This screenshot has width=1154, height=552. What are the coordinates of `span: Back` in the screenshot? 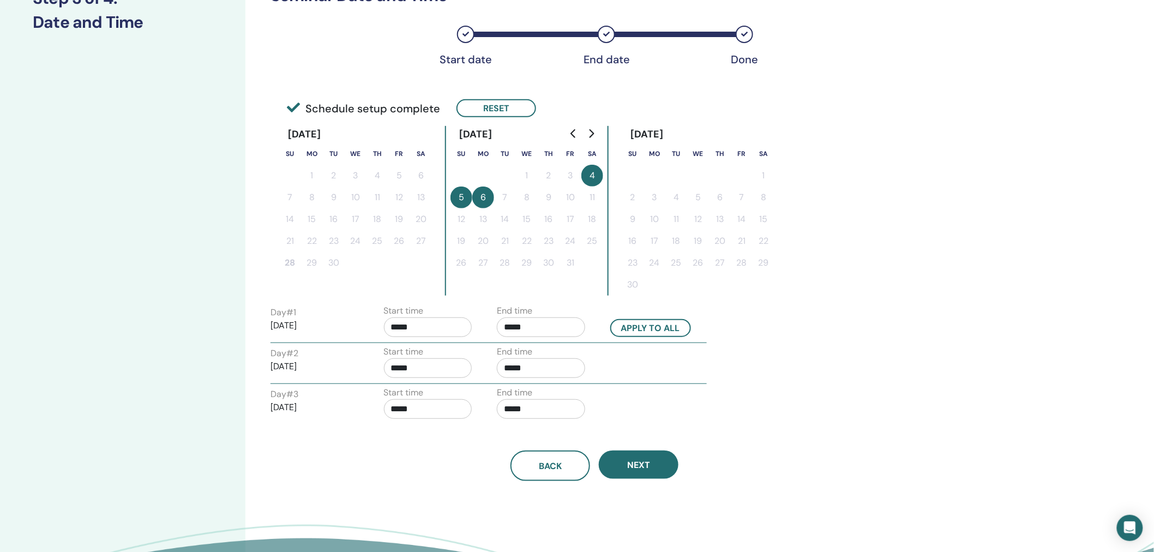 It's located at (550, 466).